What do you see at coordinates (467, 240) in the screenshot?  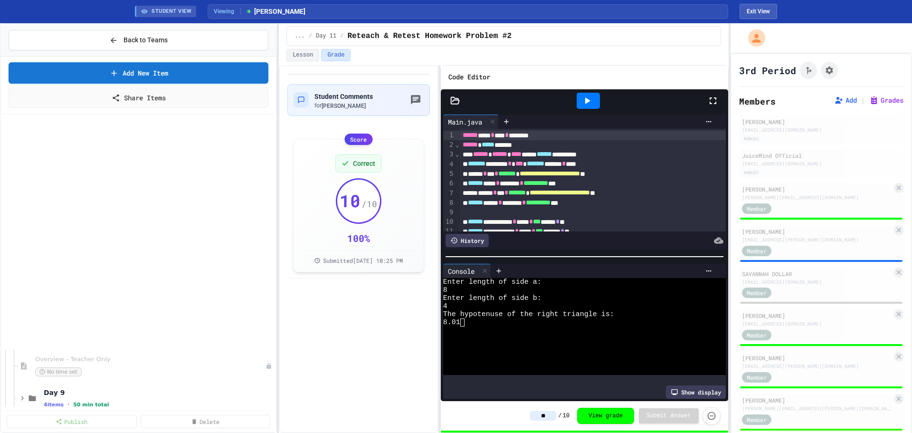 I see `div: History` at bounding box center [467, 240].